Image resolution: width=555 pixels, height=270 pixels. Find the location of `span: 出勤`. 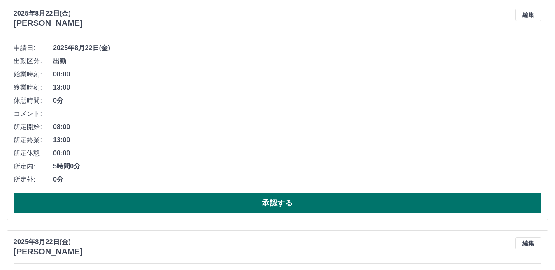

span: 出勤 is located at coordinates (297, 61).